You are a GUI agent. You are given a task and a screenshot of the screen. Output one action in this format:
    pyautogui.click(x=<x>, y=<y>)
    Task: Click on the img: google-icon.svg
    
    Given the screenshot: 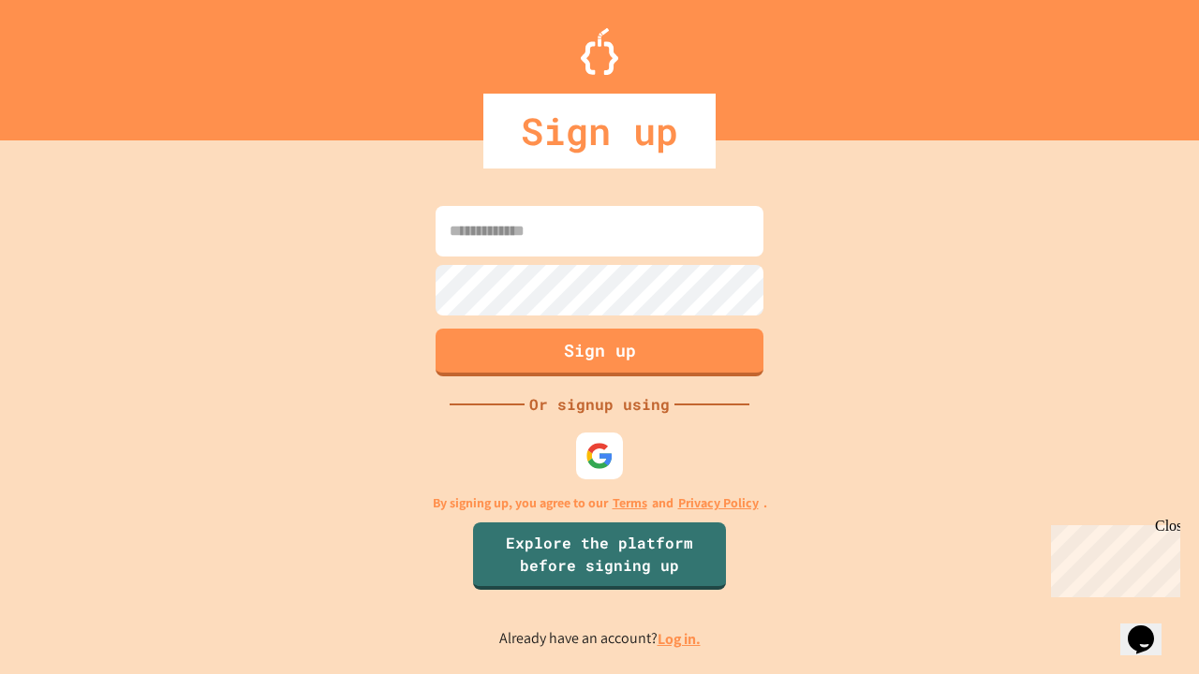 What is the action you would take?
    pyautogui.click(x=600, y=456)
    